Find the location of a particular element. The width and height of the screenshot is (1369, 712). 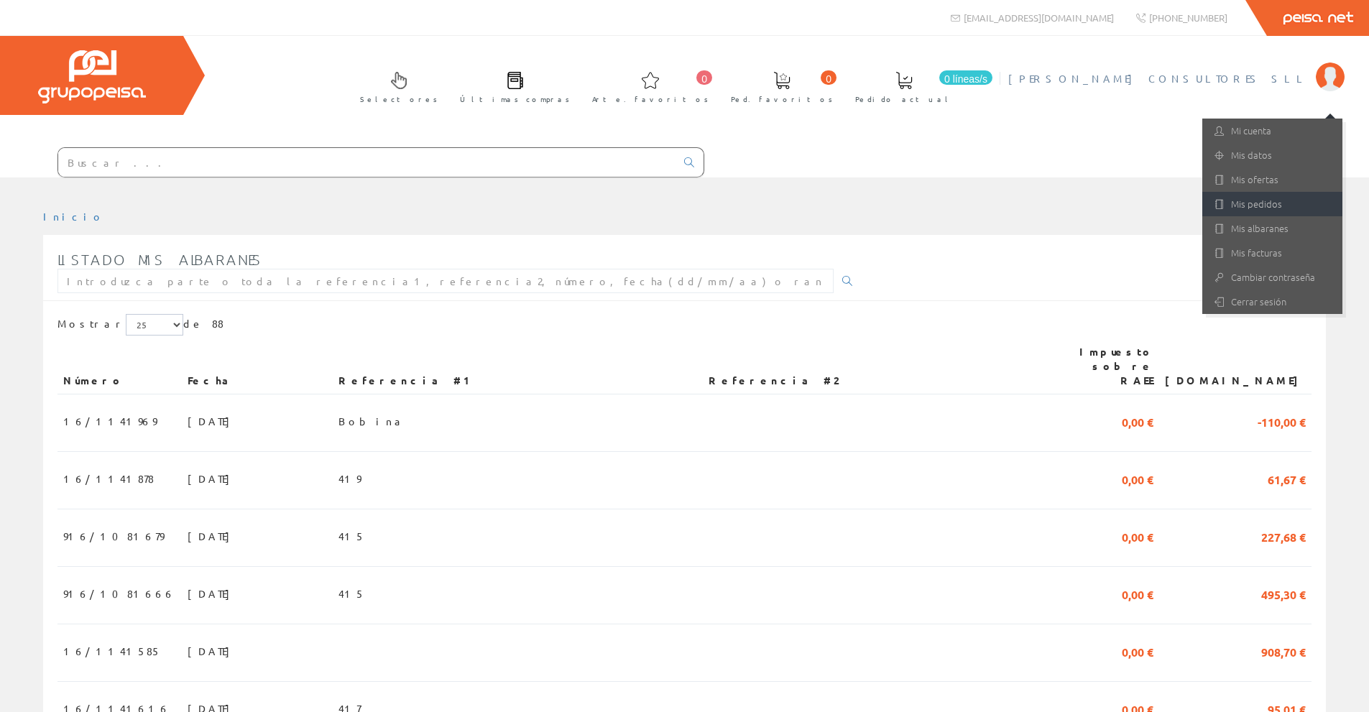

font: Mis albaranes is located at coordinates (1260, 228).